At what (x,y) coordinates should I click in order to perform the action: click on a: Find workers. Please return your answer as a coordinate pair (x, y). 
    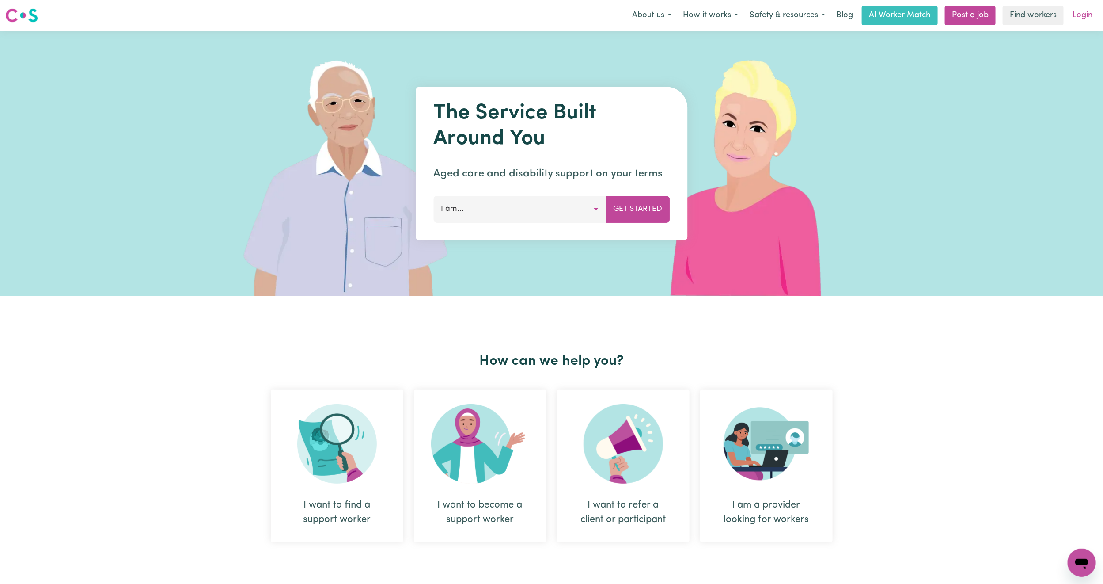
    Looking at the image, I should click on (1033, 15).